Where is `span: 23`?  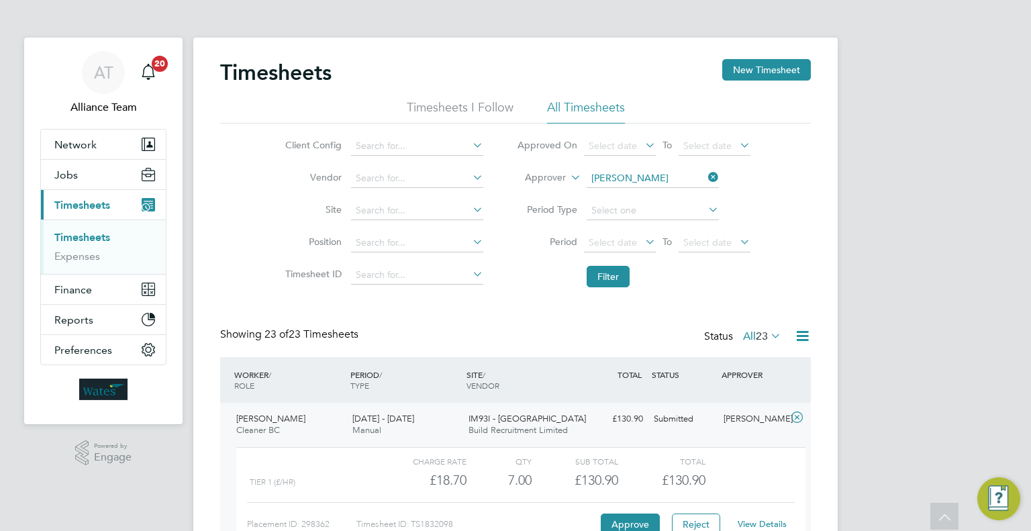
span: 23 is located at coordinates (762, 336).